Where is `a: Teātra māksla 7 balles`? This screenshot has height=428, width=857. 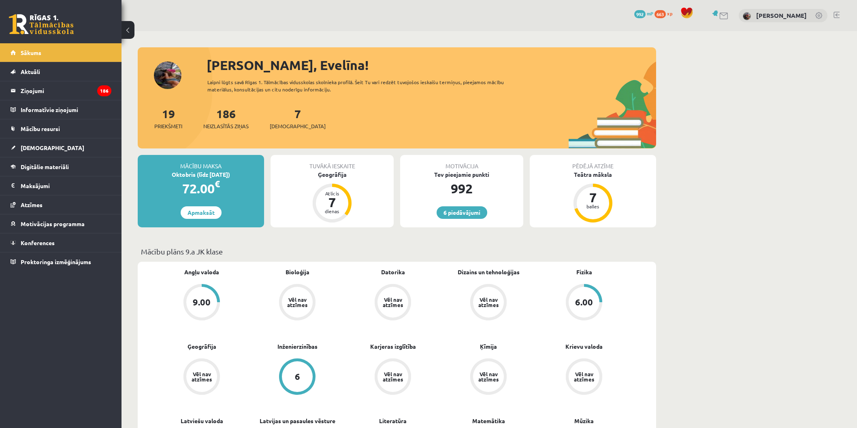 a: Teātra māksla 7 balles is located at coordinates (593, 197).